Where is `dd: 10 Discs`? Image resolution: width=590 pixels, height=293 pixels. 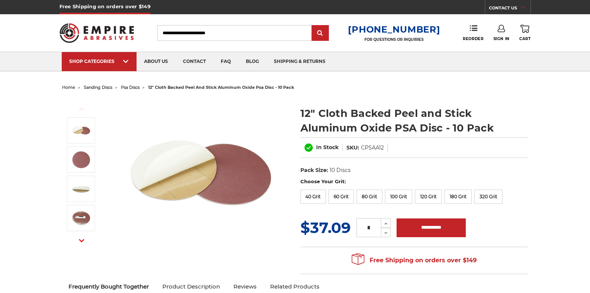
dd: 10 Discs is located at coordinates (340, 170).